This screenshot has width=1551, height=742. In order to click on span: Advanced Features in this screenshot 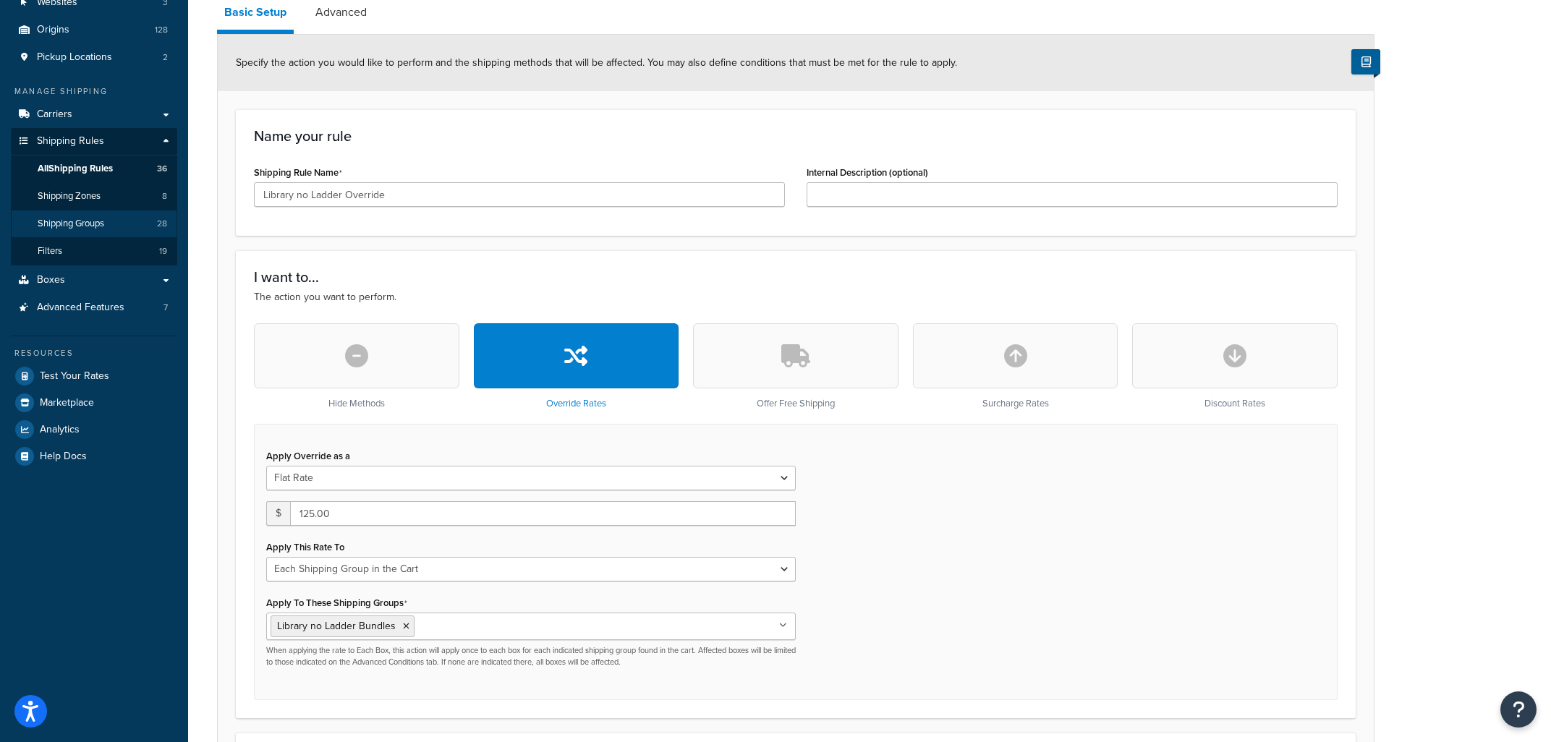, I will do `click(80, 308)`.